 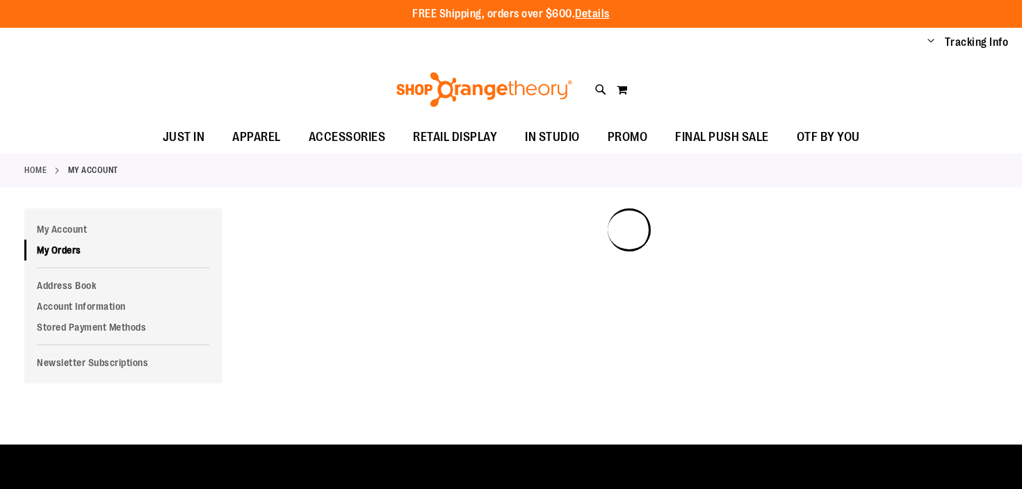 What do you see at coordinates (93, 170) in the screenshot?
I see `strong: My Account` at bounding box center [93, 170].